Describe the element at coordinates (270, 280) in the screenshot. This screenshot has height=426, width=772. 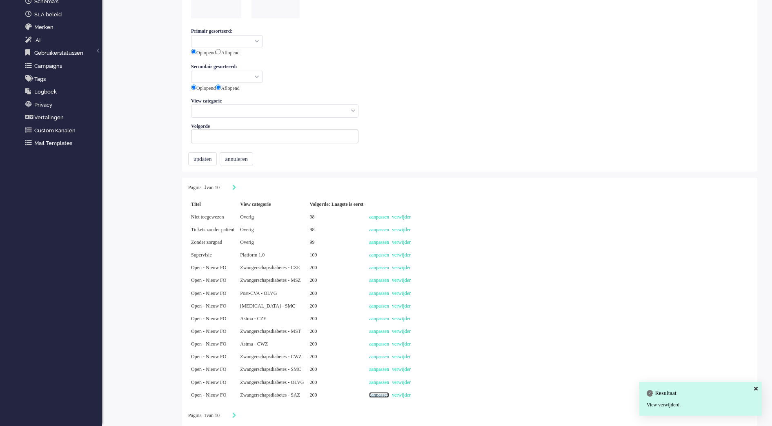
I see `span: Zwangerschapsdiabetes - MSZ` at that location.